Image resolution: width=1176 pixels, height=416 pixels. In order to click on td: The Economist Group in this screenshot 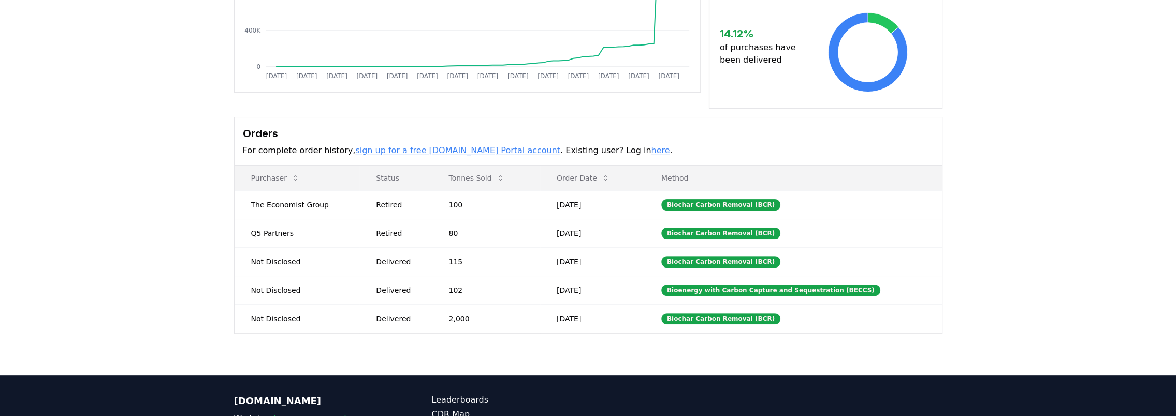, I will do `click(297, 204)`.